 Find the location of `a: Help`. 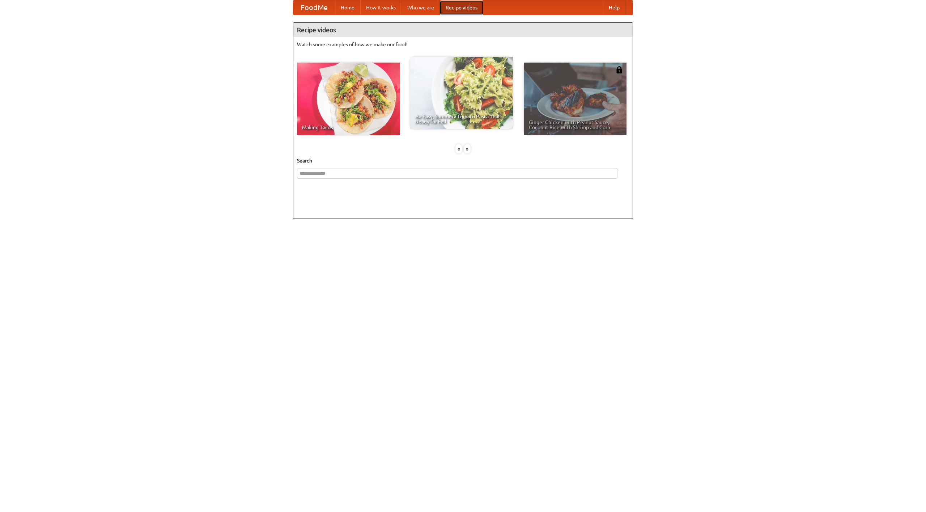

a: Help is located at coordinates (614, 8).